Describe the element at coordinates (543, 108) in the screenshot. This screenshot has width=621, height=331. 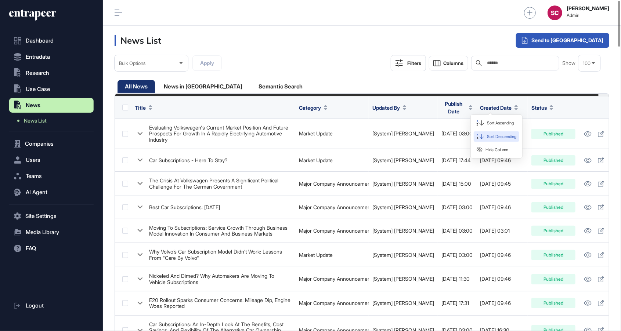
I see `button: Status` at that location.